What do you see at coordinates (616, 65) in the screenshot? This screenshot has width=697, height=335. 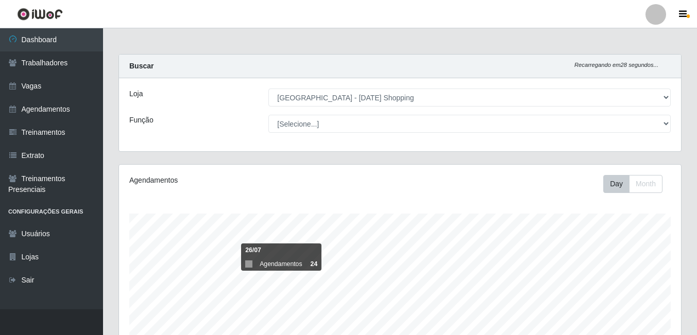 I see `i: Recarregando em 28 segundos...` at bounding box center [616, 65].